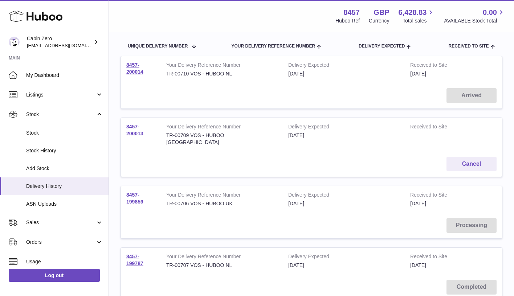 The width and height of the screenshot is (514, 296). I want to click on div: TR-00710 VOS - HUBOO NL, so click(222, 74).